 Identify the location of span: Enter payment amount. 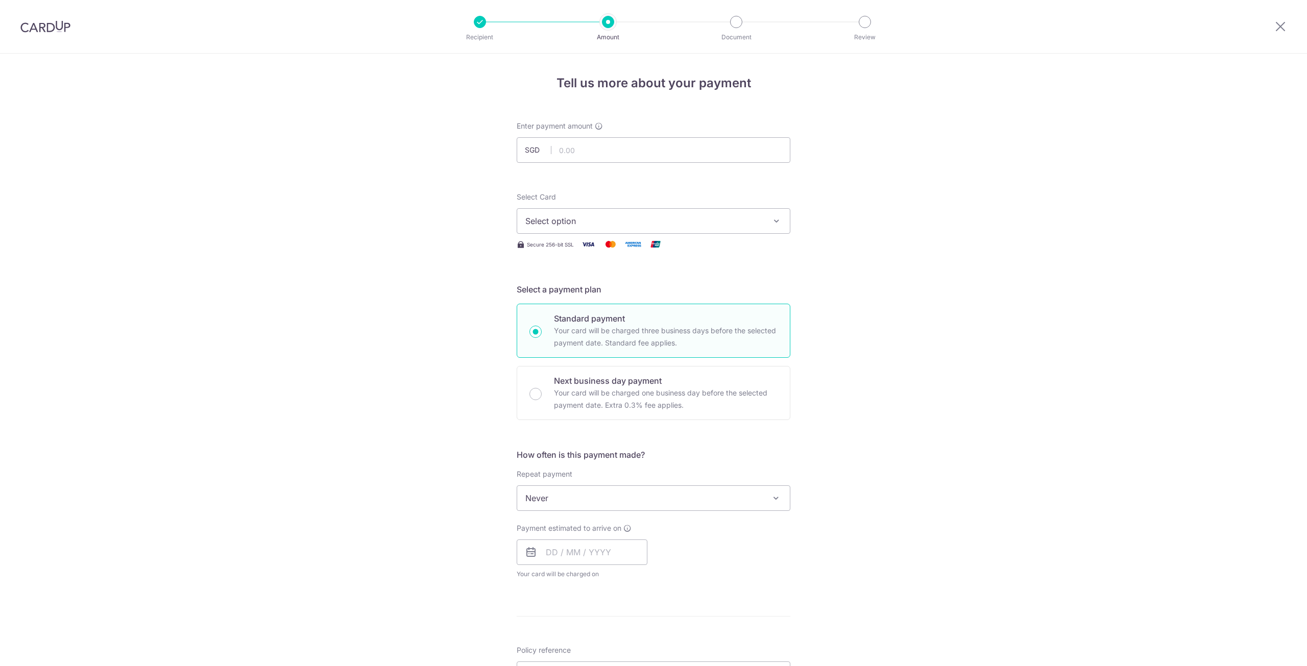
(555, 126).